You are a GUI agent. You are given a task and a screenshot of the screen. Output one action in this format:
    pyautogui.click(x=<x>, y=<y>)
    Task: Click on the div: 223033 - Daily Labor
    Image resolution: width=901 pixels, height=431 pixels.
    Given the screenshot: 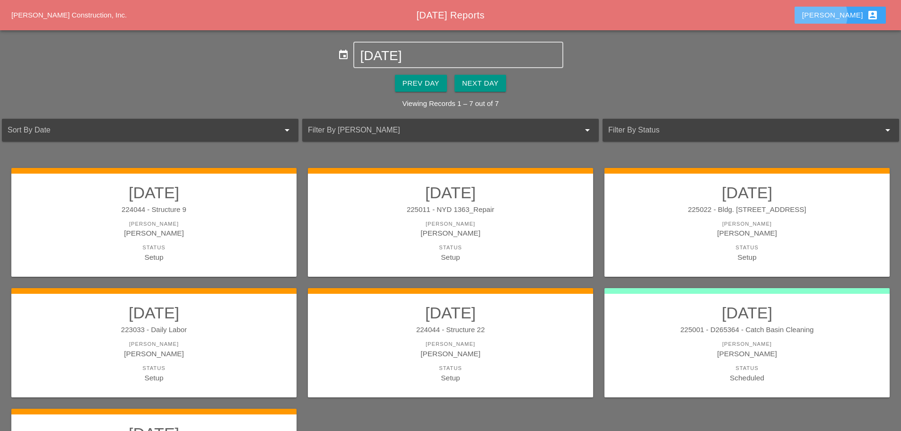 What is the action you would take?
    pyautogui.click(x=154, y=330)
    